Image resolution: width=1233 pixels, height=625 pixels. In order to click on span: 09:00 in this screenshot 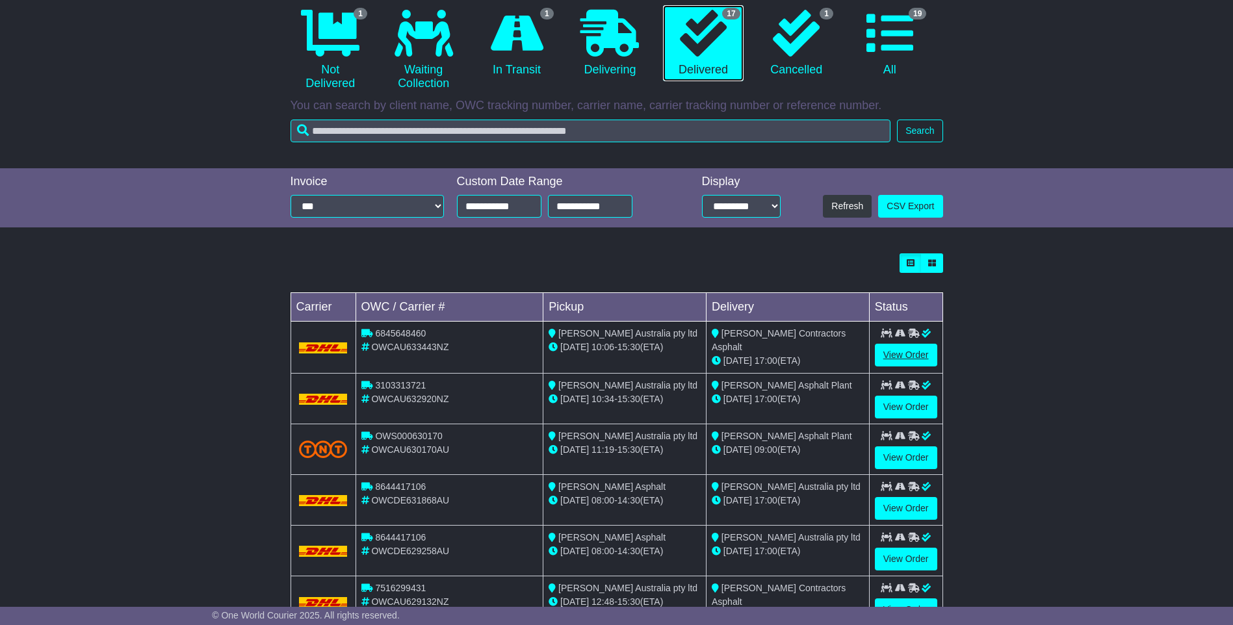, I will do `click(766, 450)`.